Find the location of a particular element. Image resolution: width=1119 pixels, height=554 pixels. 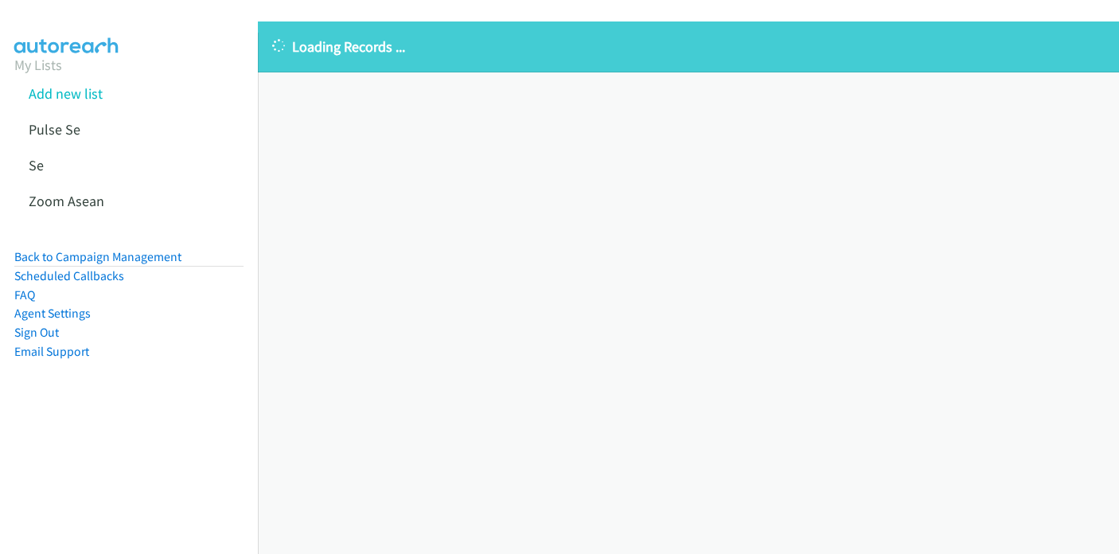

a: Scheduled Callbacks is located at coordinates (69, 275).